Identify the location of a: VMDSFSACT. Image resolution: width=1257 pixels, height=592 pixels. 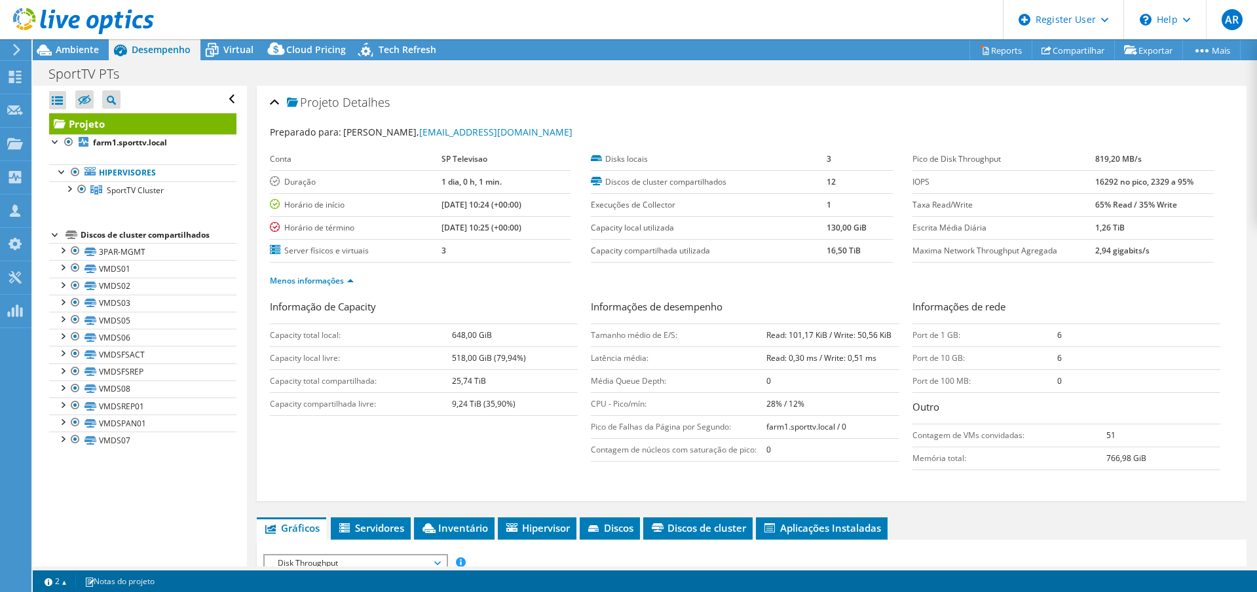
(143, 354).